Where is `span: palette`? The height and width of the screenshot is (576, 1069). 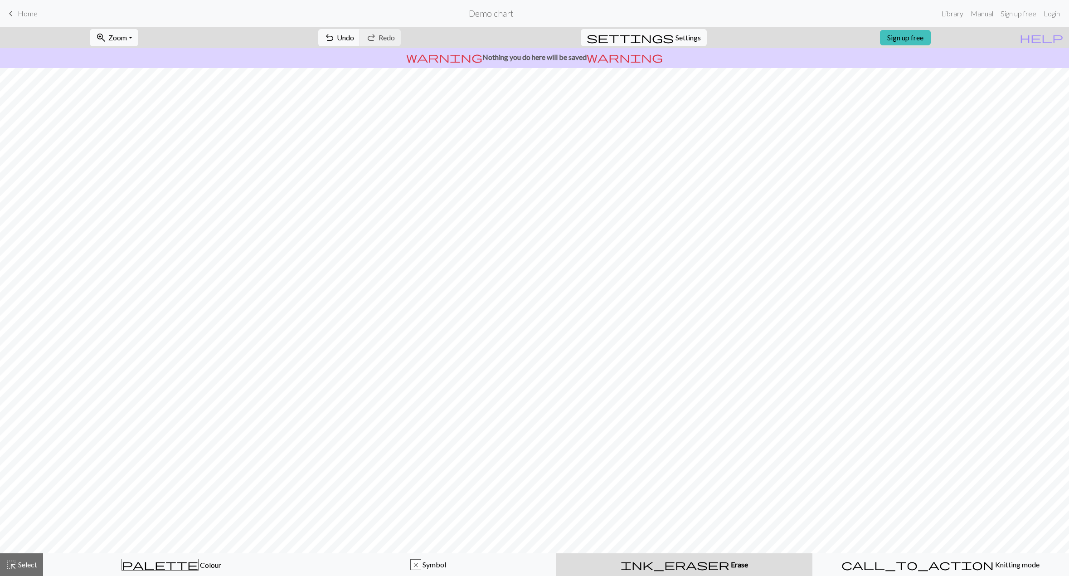 span: palette is located at coordinates (160, 564).